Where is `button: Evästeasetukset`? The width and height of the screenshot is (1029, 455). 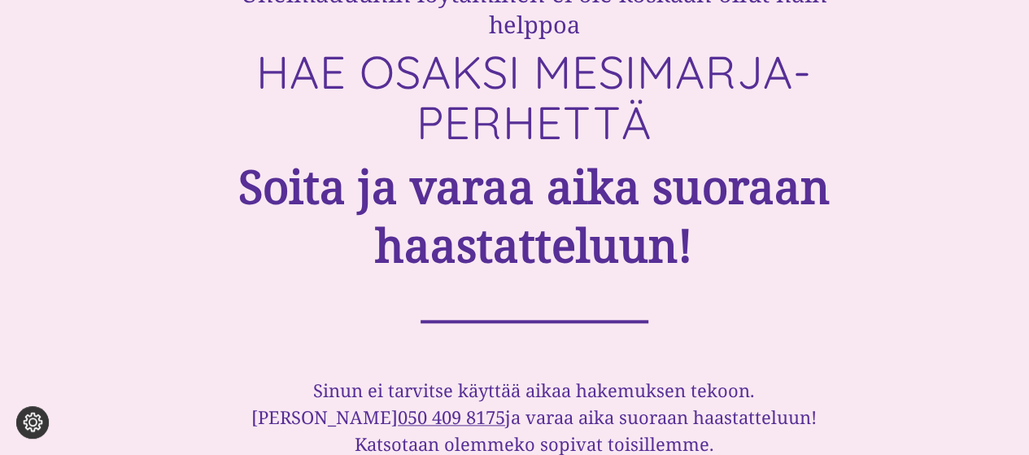
button: Evästeasetukset is located at coordinates (33, 422).